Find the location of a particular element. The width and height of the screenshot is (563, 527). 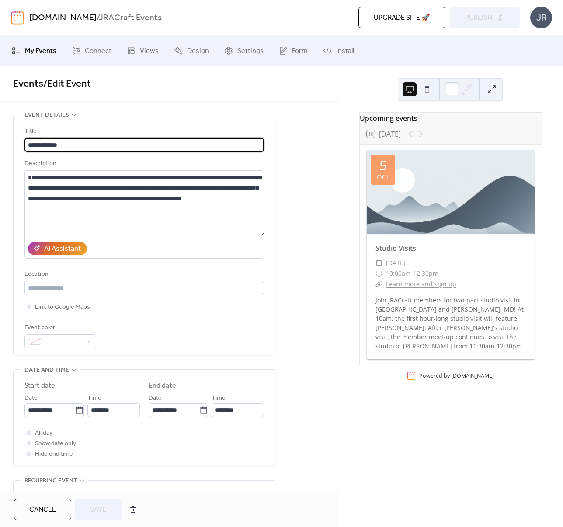

span: Date and time is located at coordinates (47, 370).